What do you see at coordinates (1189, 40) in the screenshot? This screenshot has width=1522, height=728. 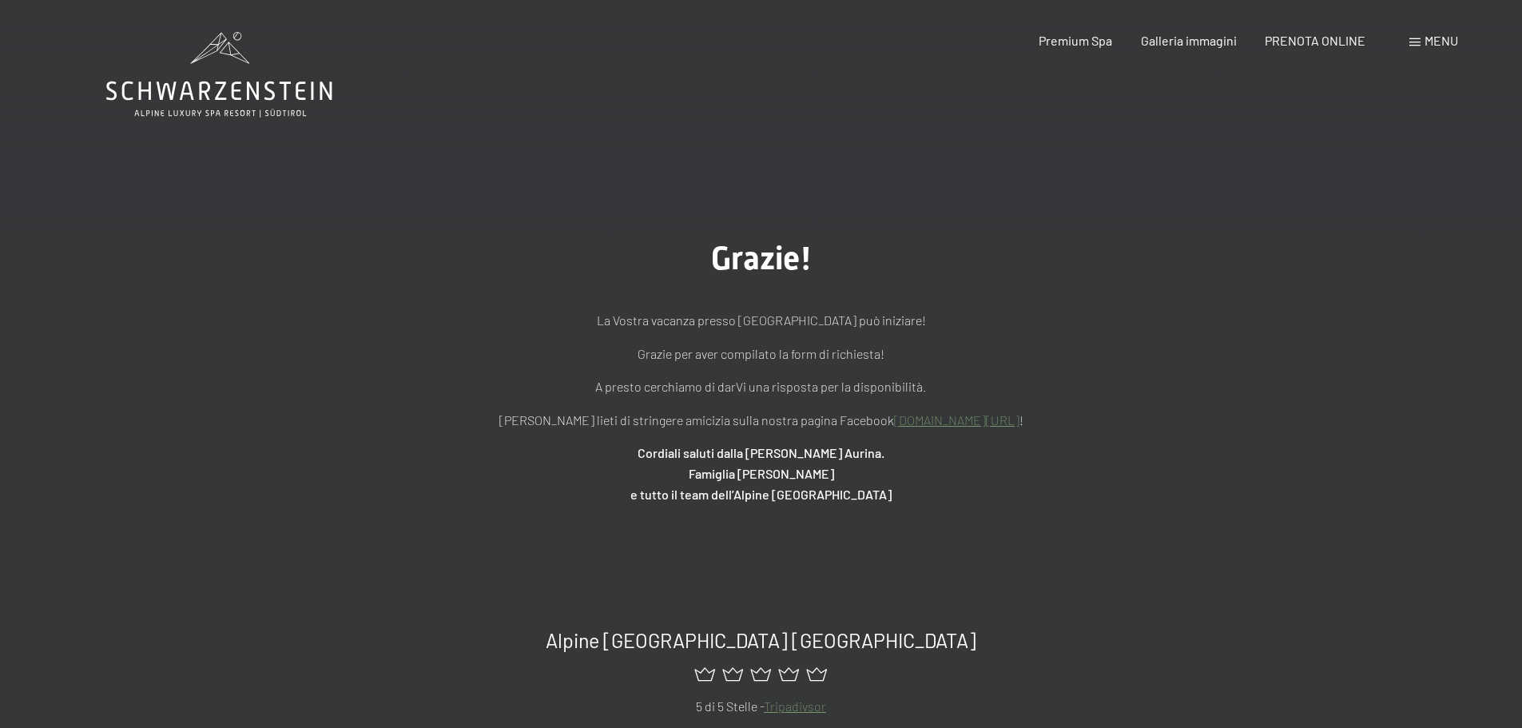 I see `a: Galleria immagini` at bounding box center [1189, 40].